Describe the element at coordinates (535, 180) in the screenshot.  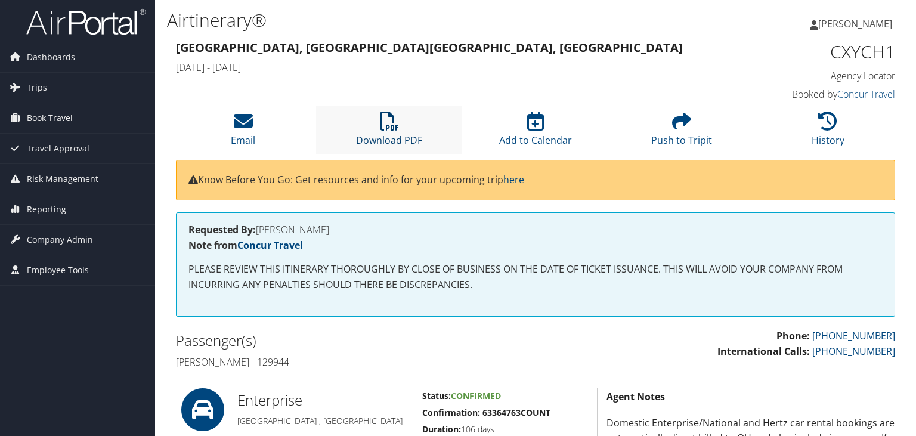
I see `p: Know Before You Go: Get resources and info for your upcoming trip` at that location.